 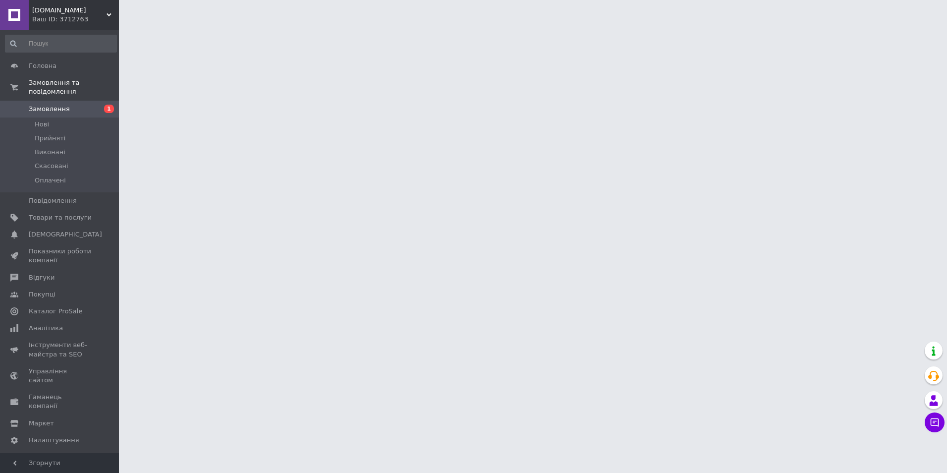 What do you see at coordinates (50, 138) in the screenshot?
I see `span: Прийняті` at bounding box center [50, 138].